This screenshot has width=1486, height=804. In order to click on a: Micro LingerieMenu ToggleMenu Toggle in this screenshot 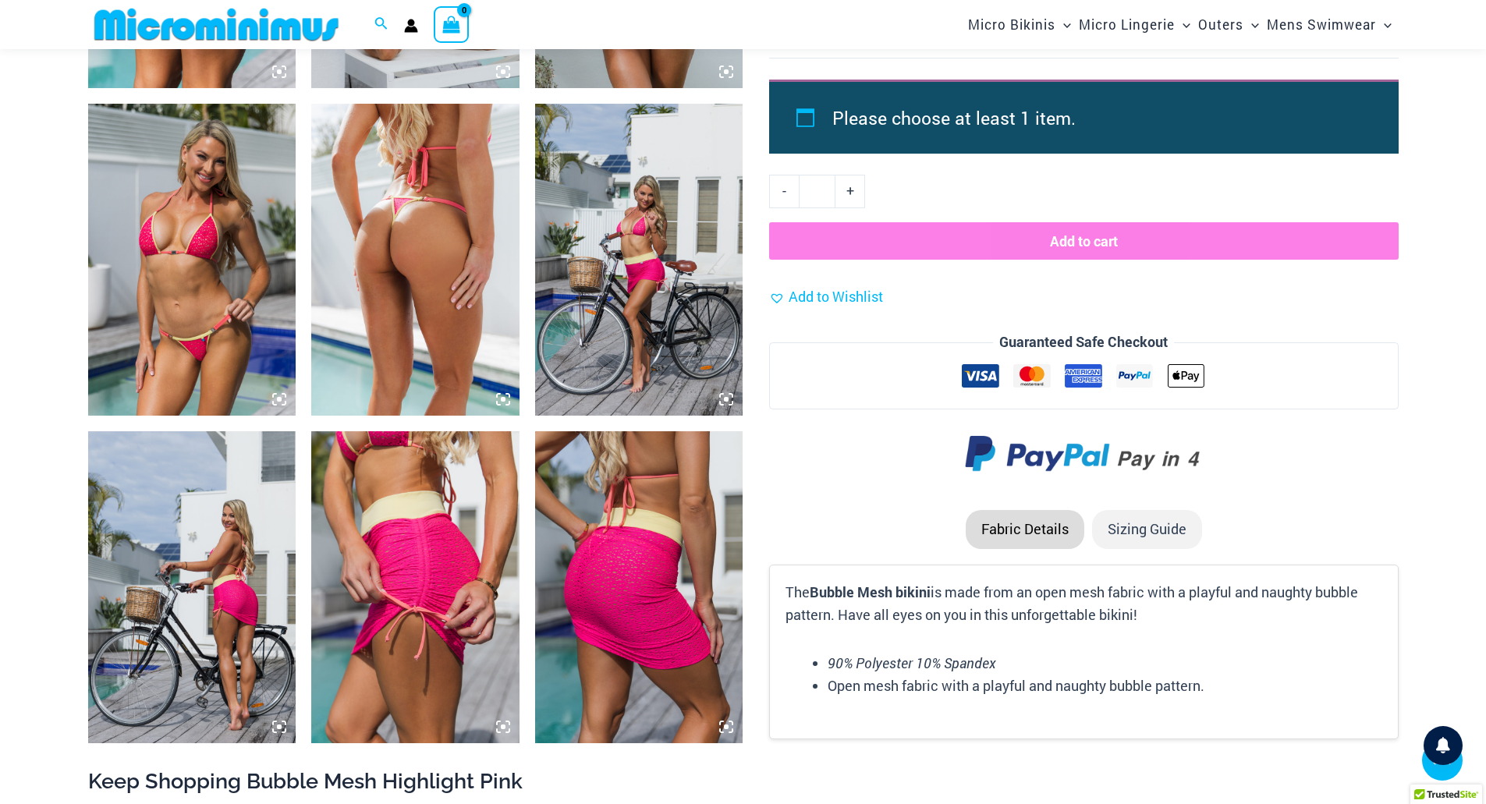, I will do `click(1134, 24)`.